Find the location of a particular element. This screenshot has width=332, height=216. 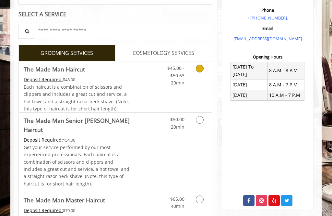

p: Get your service performed by our most experienced professionals. Each haircut is a combination o... is located at coordinates (77, 165).